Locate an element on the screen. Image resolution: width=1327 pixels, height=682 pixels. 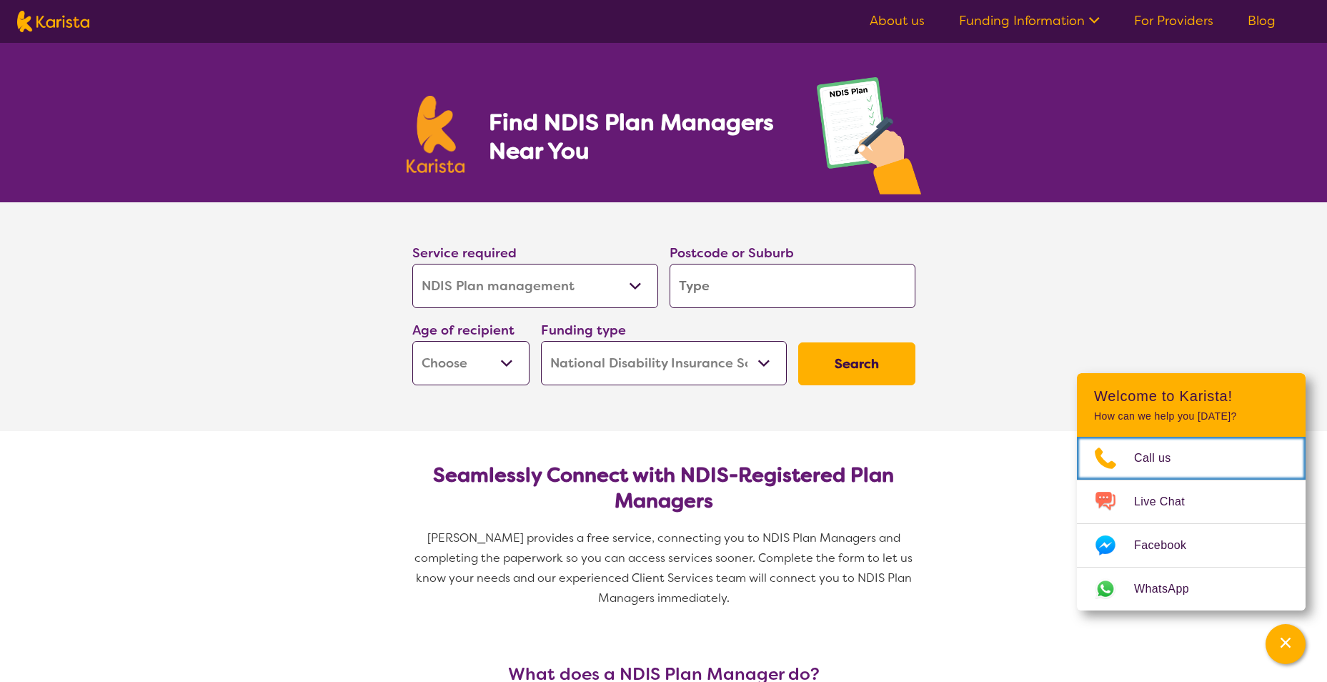
div: Channel Menu is located at coordinates (1191, 492).